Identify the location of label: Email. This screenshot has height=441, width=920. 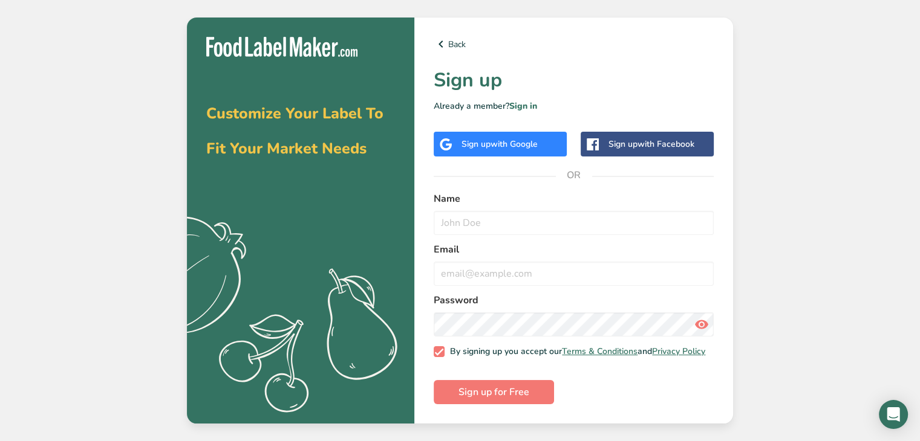
(573, 250).